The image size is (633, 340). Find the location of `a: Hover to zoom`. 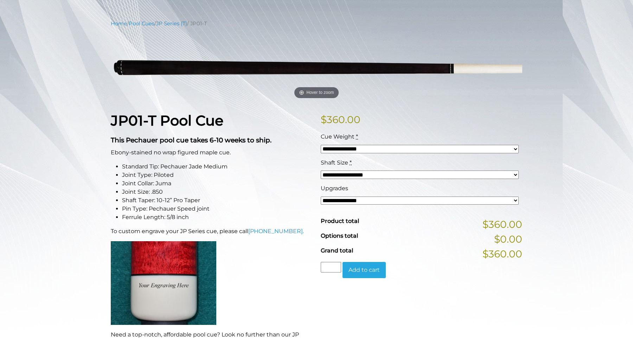

a: Hover to zoom is located at coordinates (316, 67).